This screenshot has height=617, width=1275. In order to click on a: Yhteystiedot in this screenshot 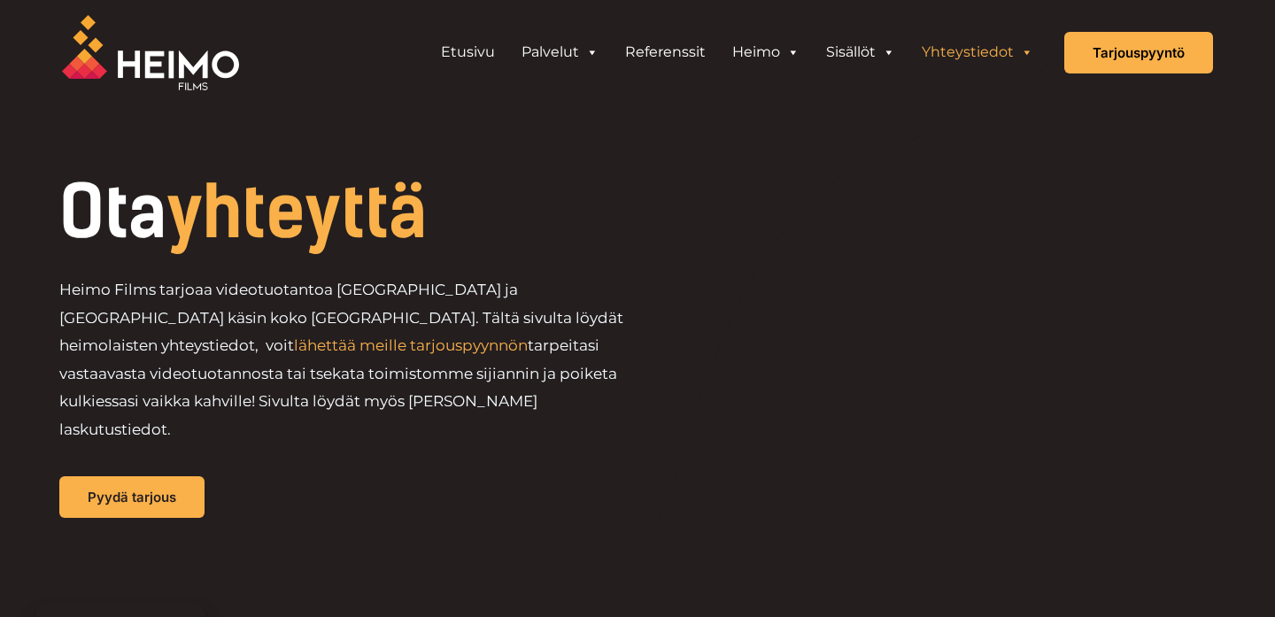, I will do `click(978, 52)`.